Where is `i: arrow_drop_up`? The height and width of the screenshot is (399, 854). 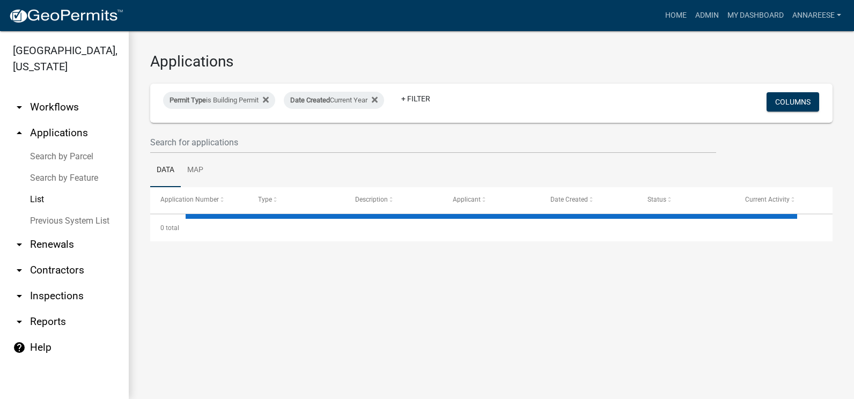
i: arrow_drop_up is located at coordinates (19, 133).